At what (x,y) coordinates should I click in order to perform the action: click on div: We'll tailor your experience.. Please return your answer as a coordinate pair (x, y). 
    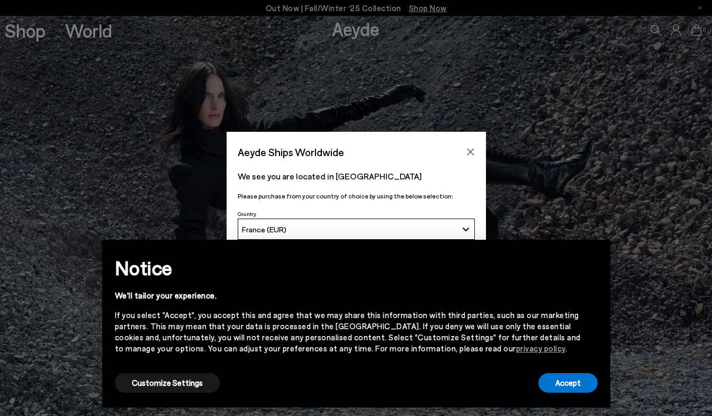
    Looking at the image, I should click on (348, 295).